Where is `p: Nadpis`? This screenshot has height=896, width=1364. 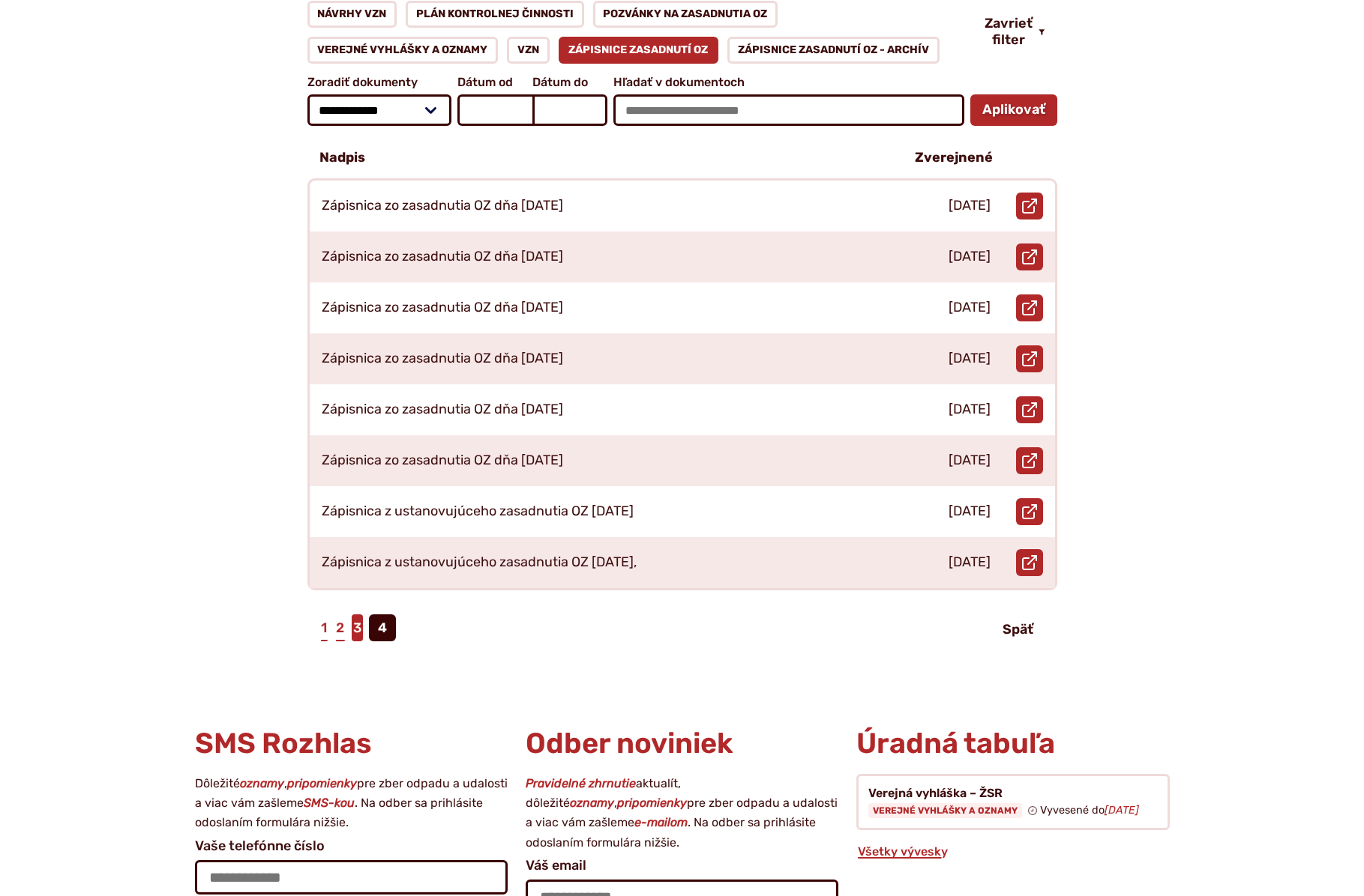 p: Nadpis is located at coordinates (342, 158).